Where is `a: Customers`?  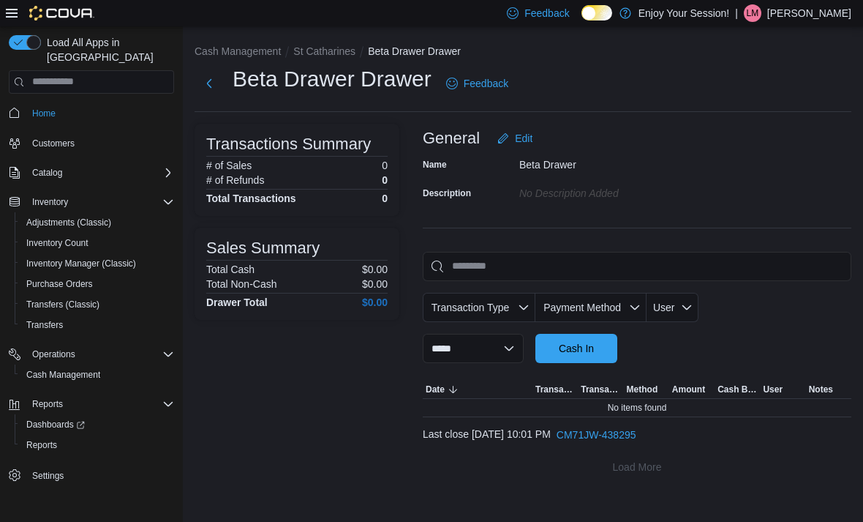
a: Customers is located at coordinates (53, 143).